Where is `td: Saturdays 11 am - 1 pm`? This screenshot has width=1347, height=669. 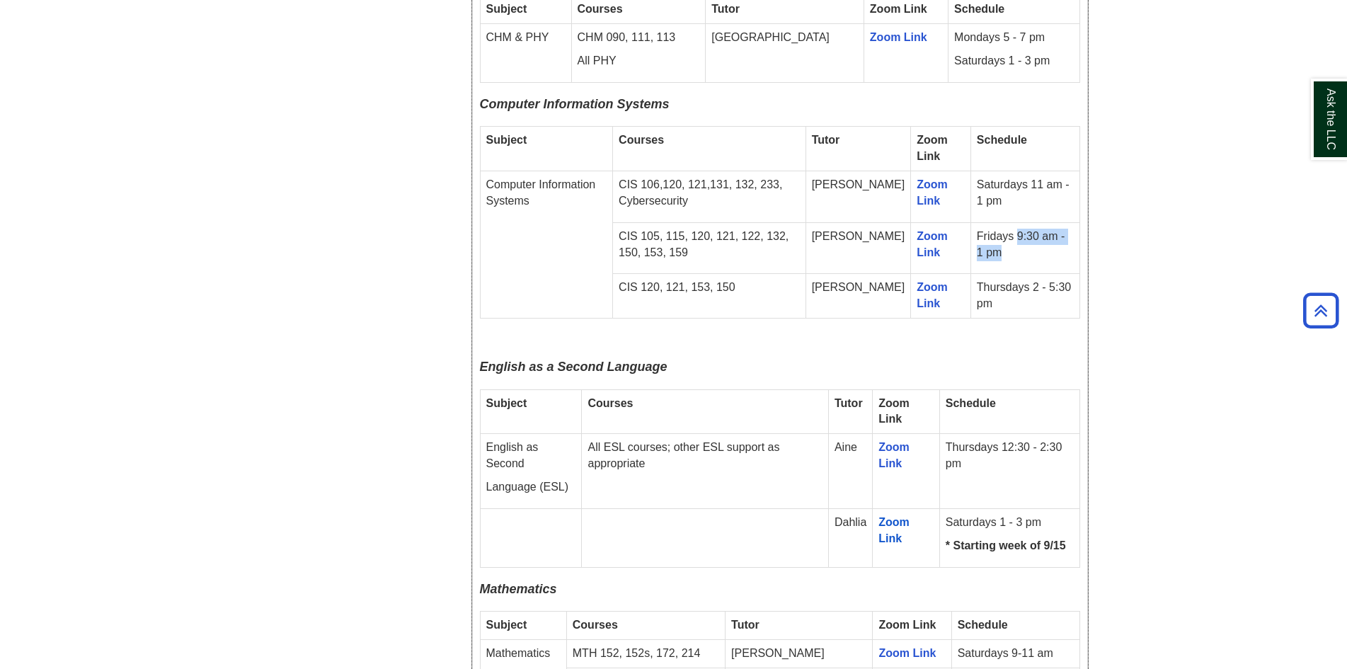 td: Saturdays 11 am - 1 pm is located at coordinates (1025, 197).